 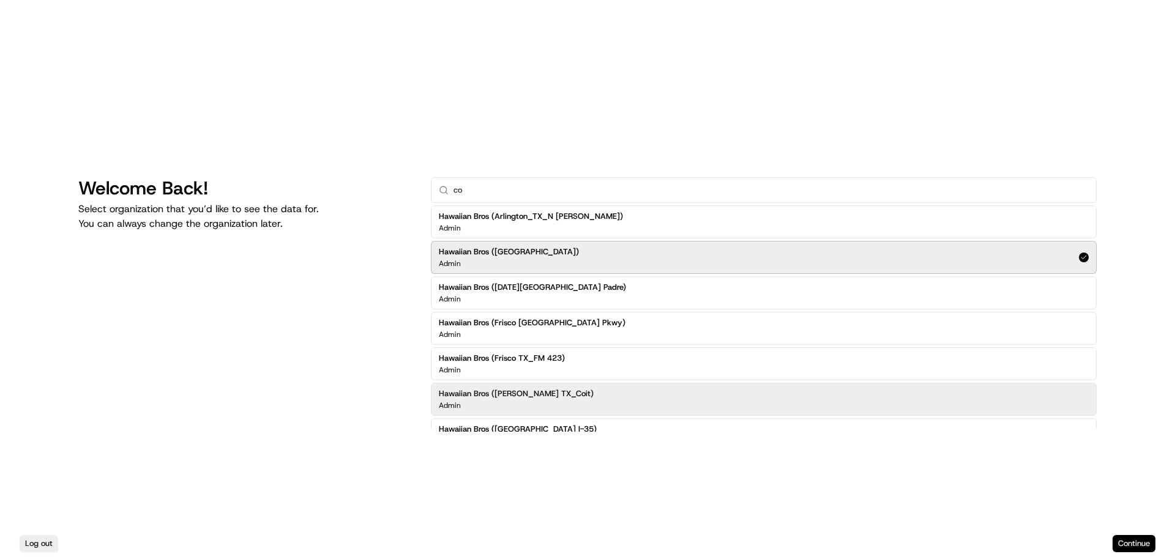 What do you see at coordinates (502, 359) in the screenshot?
I see `h2: Hawaiian Bros (Frisco TX_FM 423)` at bounding box center [502, 359].